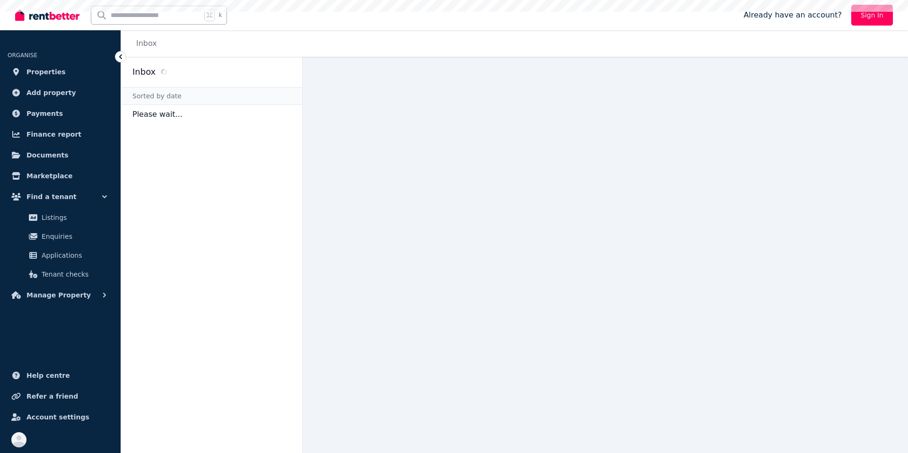 This screenshot has width=908, height=453. Describe the element at coordinates (145, 44) in the screenshot. I see `nav: Breadcrumb` at that location.